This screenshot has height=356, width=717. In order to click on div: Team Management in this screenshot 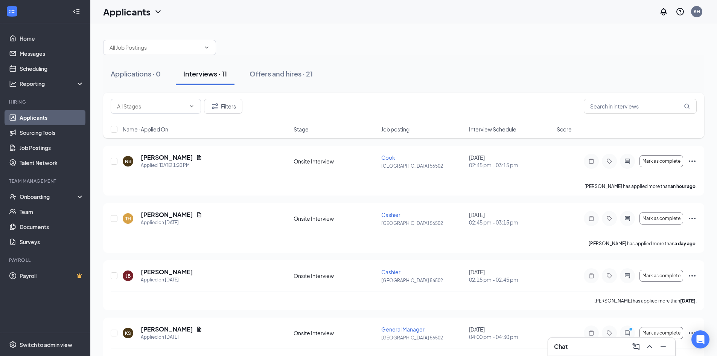, I will do `click(46, 181)`.